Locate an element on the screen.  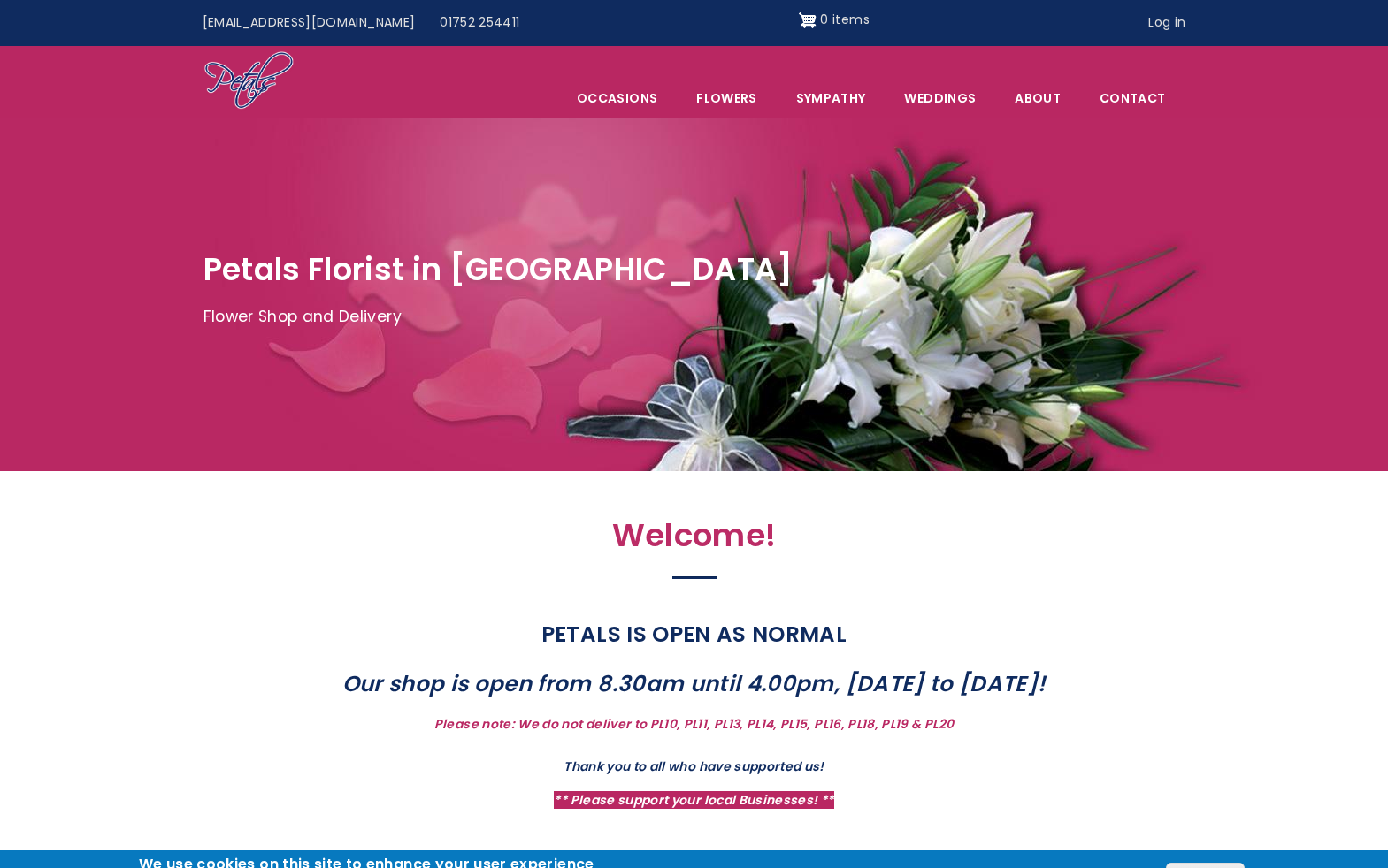
a: About is located at coordinates (1037, 98).